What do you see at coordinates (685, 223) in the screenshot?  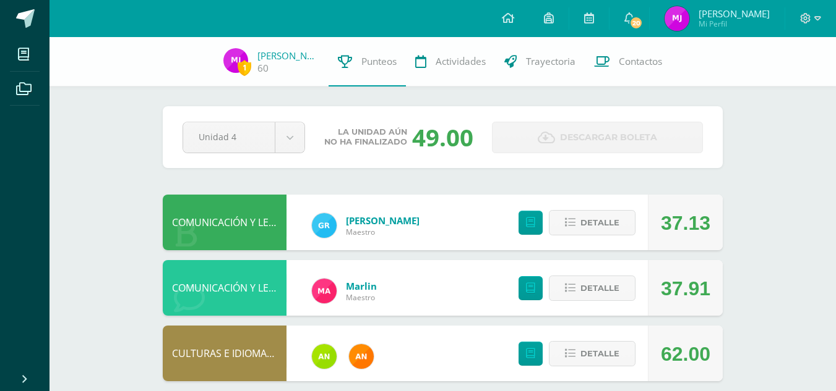 I see `div: 37.13` at bounding box center [685, 223].